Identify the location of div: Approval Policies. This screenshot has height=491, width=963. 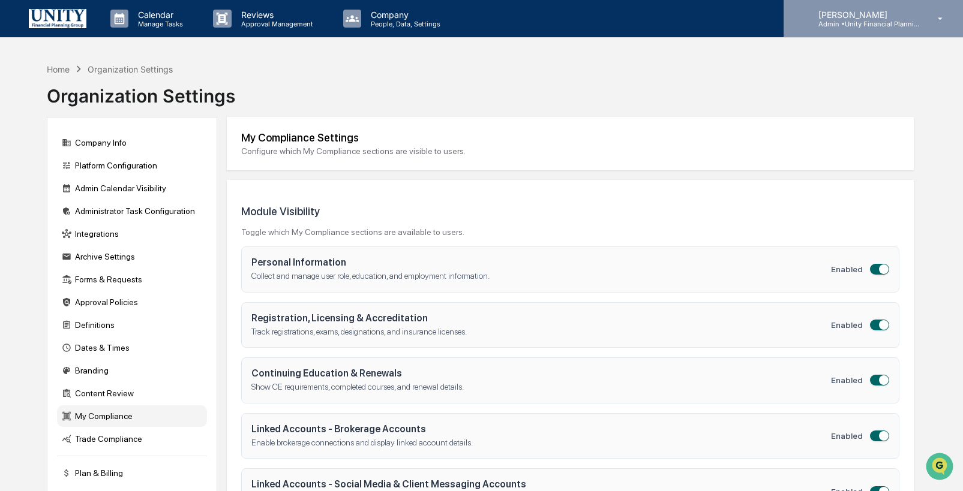
(132, 302).